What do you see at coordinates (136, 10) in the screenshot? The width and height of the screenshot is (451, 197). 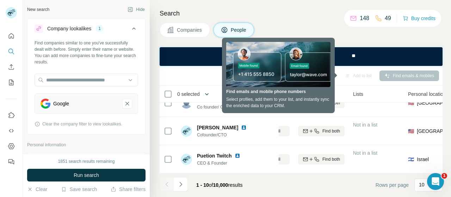 I see `button: Hide` at bounding box center [136, 10].